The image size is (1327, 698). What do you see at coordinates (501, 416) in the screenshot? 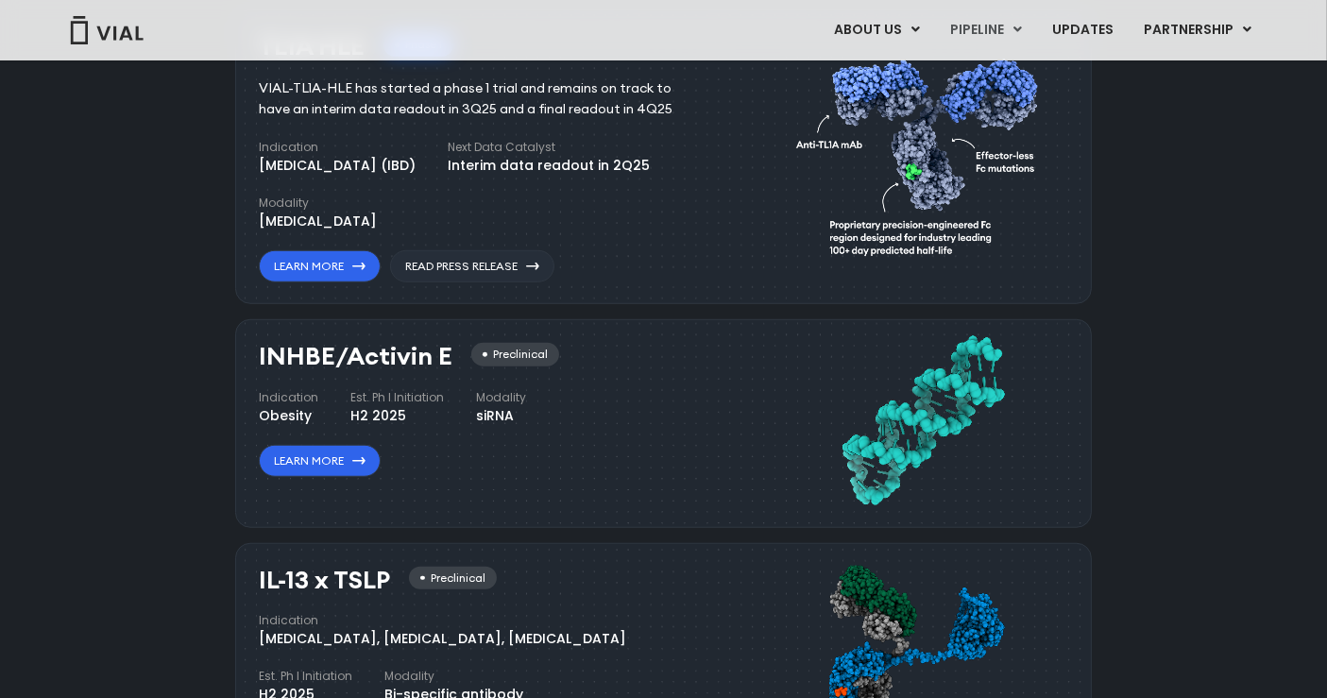
I see `div: siRNA` at bounding box center [501, 416].